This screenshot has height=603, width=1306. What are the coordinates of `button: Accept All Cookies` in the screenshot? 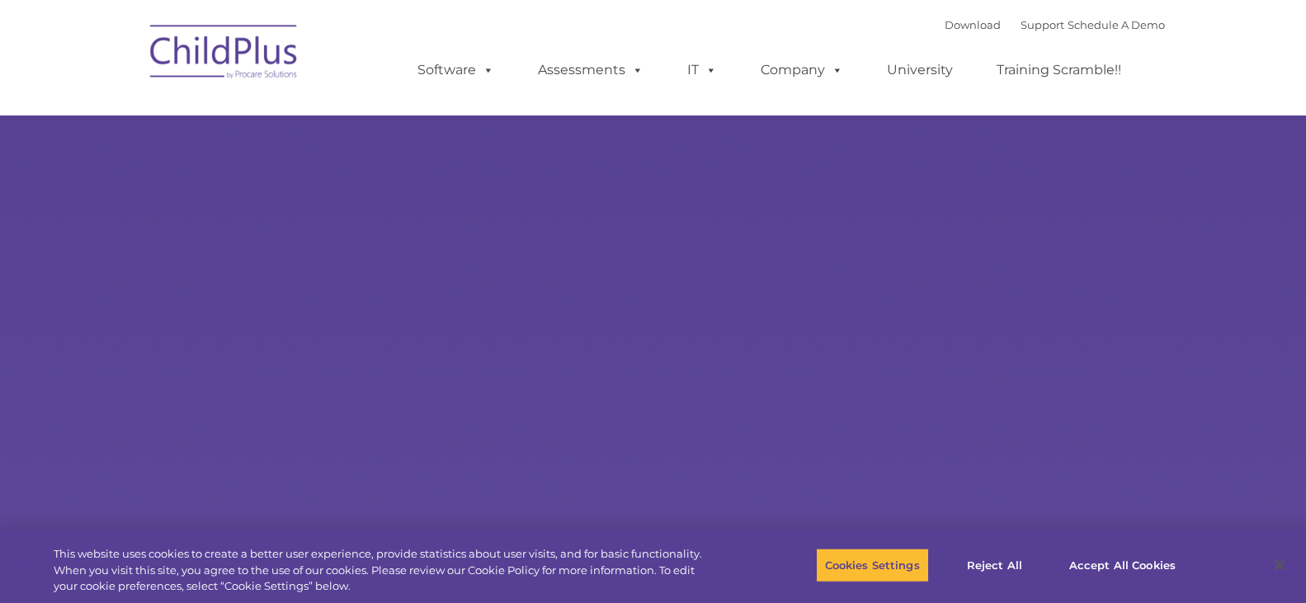 It's located at (1122, 565).